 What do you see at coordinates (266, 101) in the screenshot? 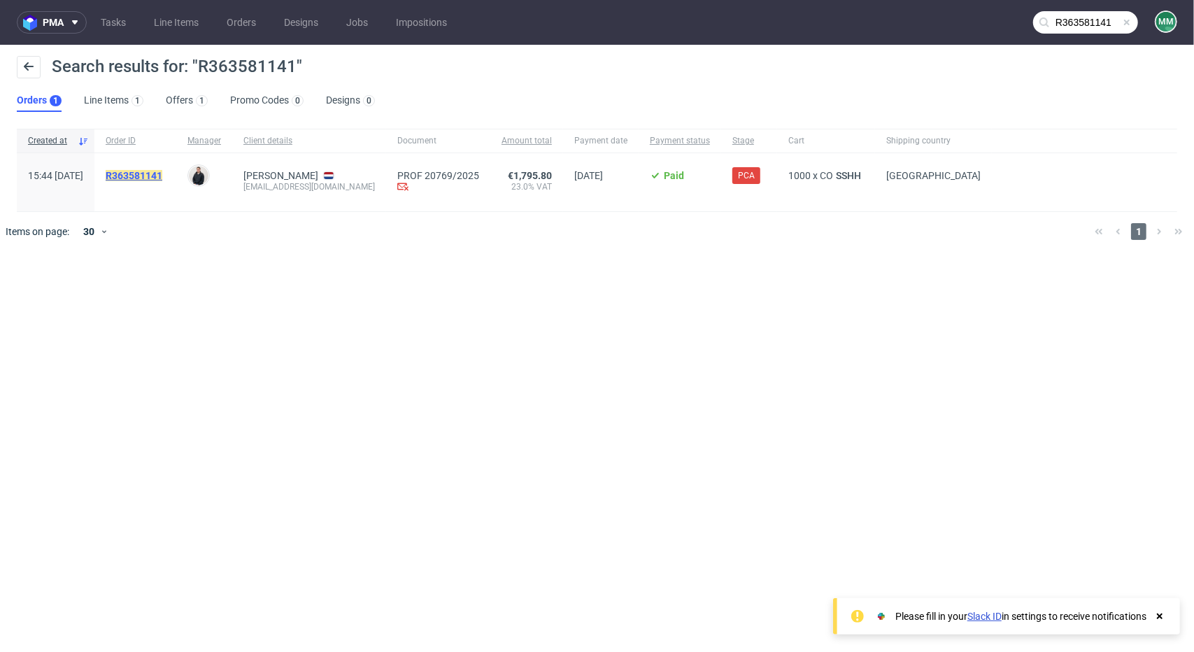
I see `a: Promo Codes0` at bounding box center [266, 101].